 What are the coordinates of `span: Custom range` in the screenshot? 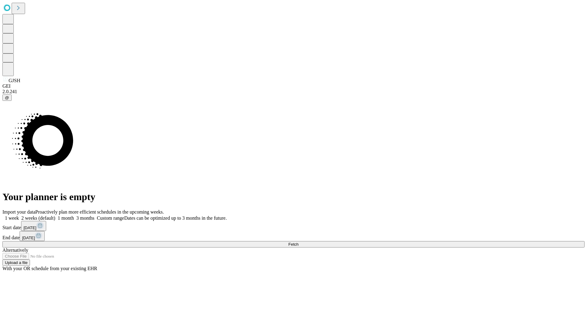 It's located at (110, 218).